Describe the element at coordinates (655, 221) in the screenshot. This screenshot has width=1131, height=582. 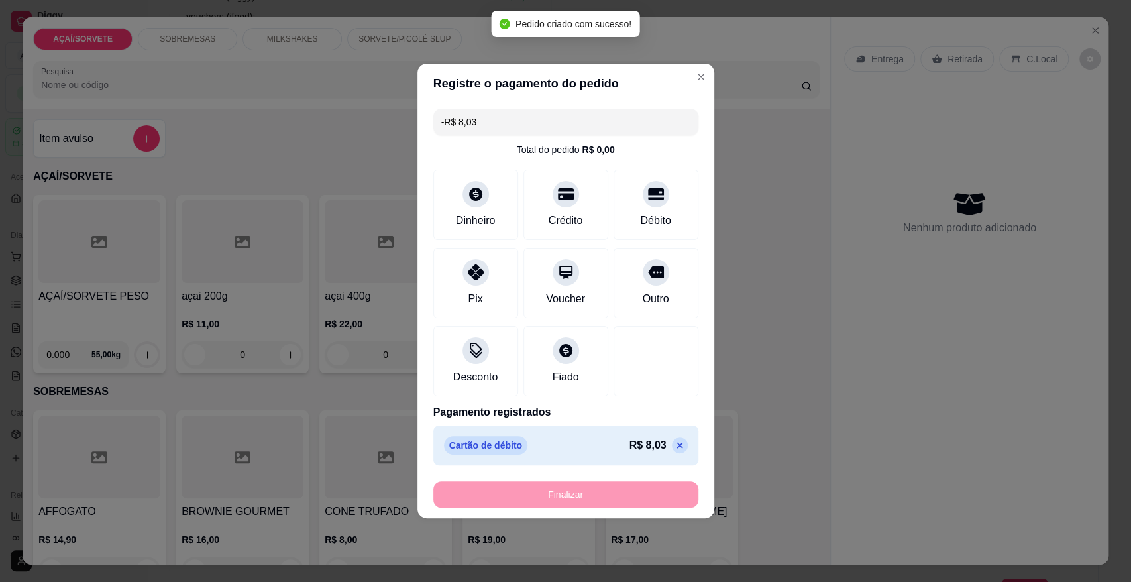
I see `div: Débito` at that location.